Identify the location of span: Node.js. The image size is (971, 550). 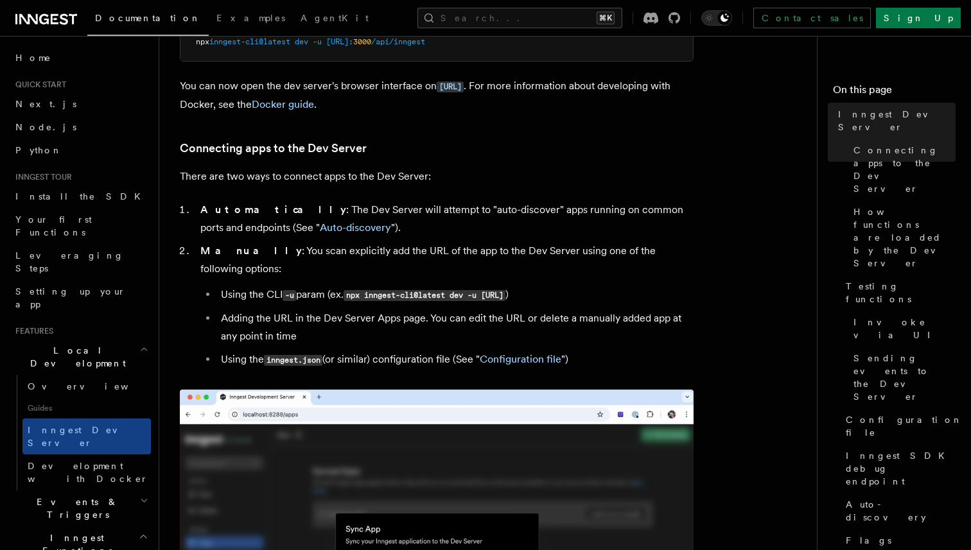
(46, 127).